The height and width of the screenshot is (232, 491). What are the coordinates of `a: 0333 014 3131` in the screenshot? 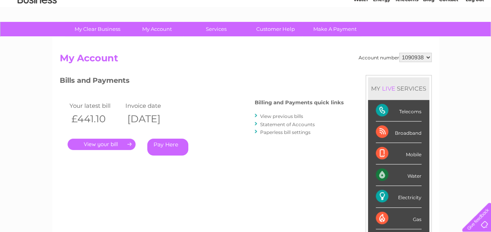 It's located at (371, 9).